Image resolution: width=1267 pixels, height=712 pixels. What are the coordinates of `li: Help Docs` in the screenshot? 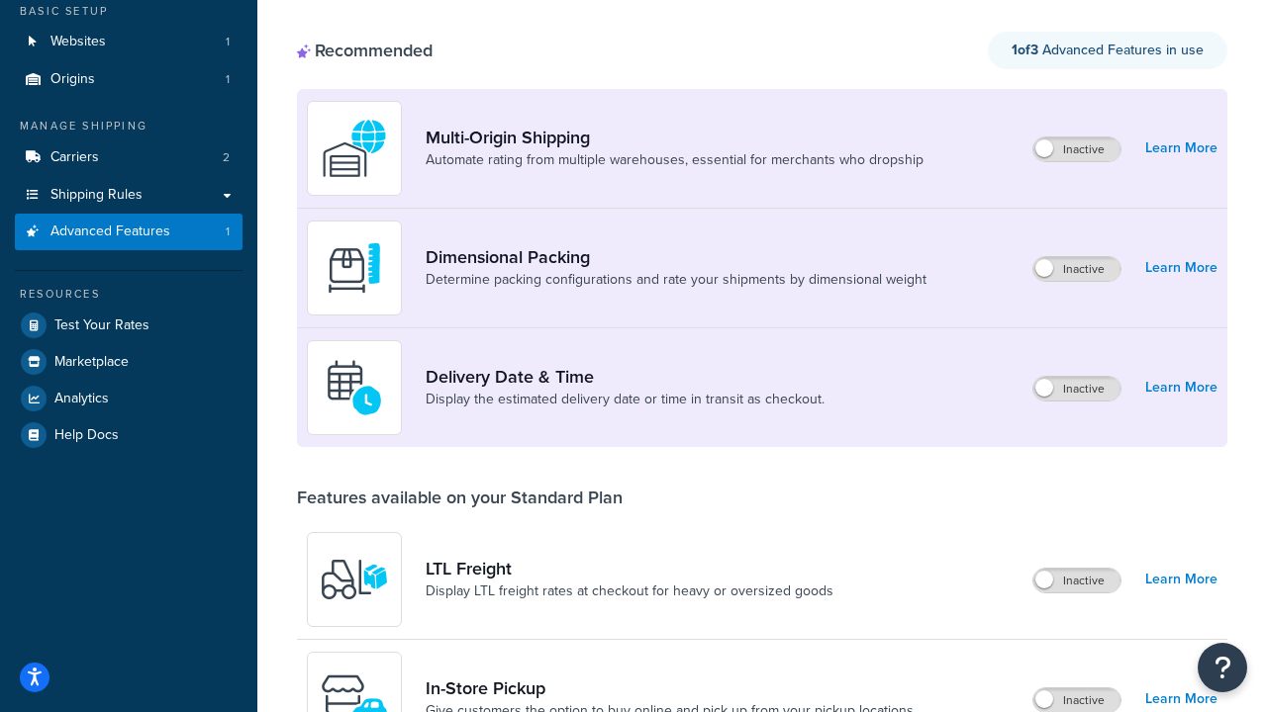 It's located at (129, 435).